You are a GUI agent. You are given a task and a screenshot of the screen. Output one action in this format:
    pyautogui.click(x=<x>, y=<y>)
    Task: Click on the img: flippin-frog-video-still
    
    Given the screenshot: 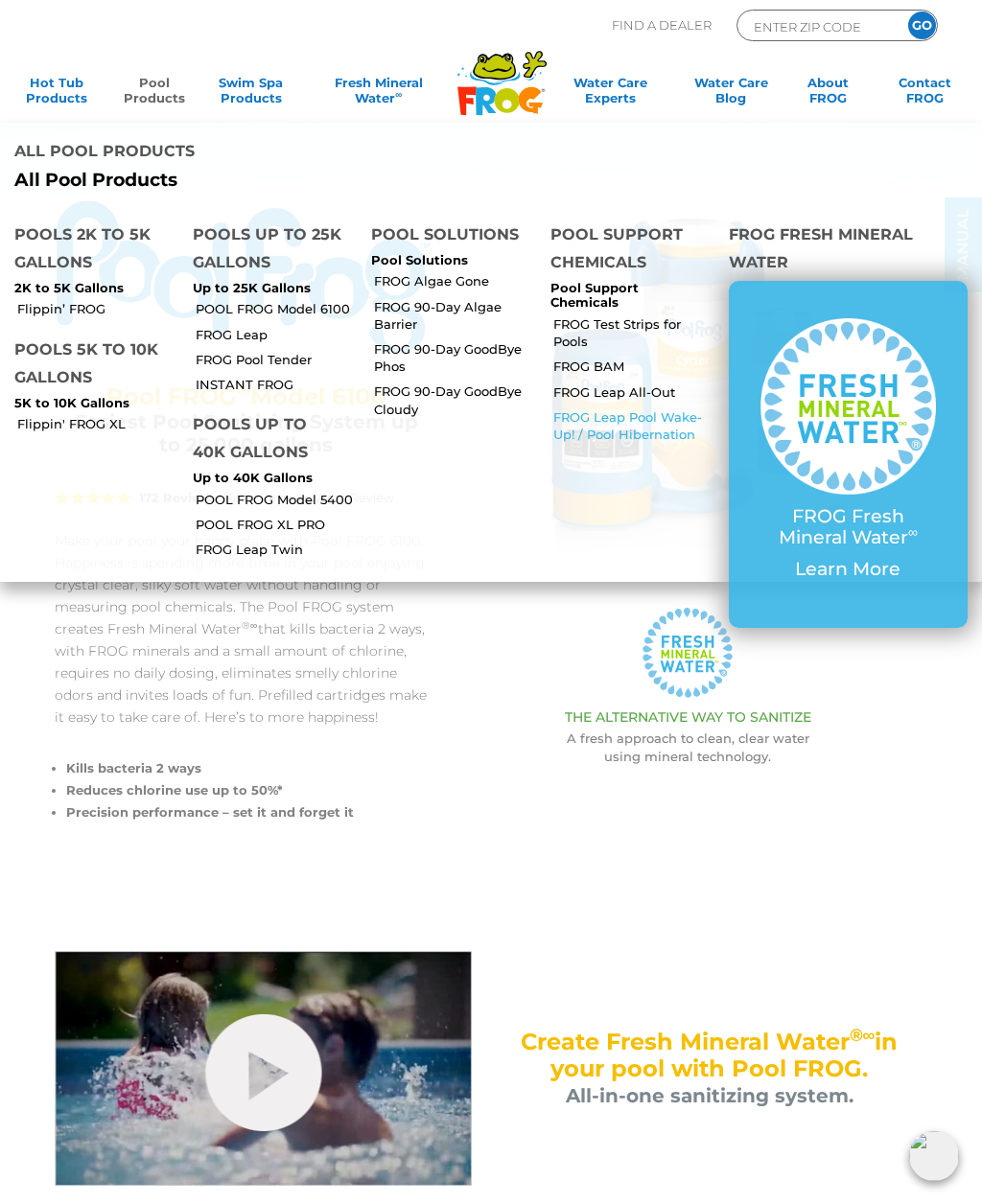 What is the action you would take?
    pyautogui.click(x=262, y=1068)
    